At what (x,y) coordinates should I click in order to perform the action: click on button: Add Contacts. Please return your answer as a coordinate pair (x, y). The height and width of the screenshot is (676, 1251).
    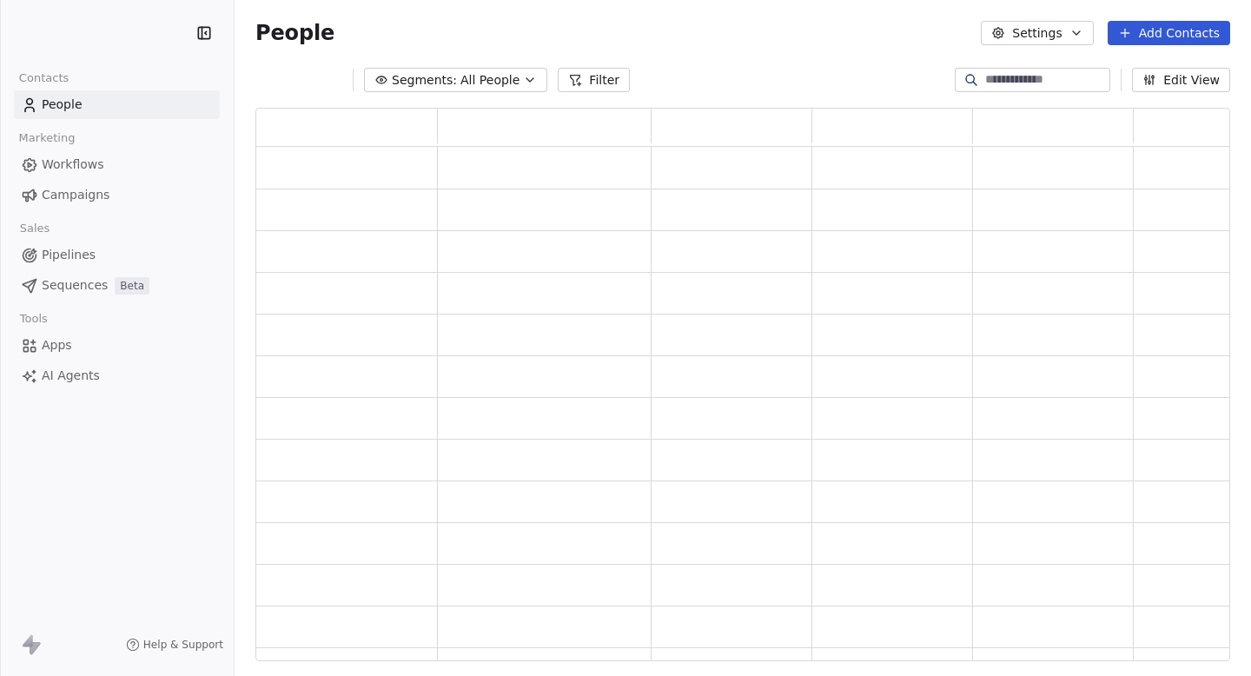
    Looking at the image, I should click on (1168, 33).